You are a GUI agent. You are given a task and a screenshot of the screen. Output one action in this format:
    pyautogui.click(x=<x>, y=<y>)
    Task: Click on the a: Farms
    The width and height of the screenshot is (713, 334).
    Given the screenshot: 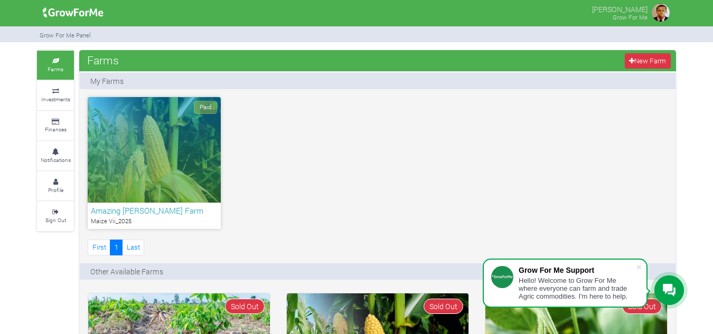 What is the action you would take?
    pyautogui.click(x=55, y=65)
    